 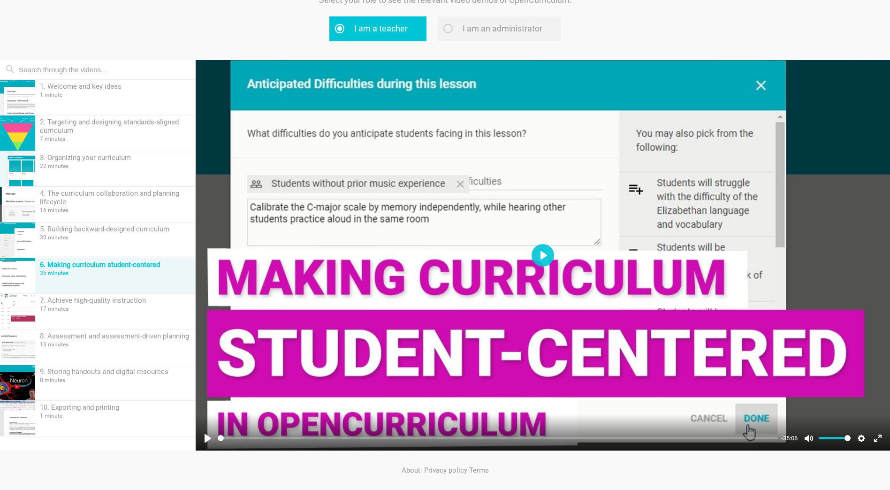 I want to click on a: About, so click(x=411, y=470).